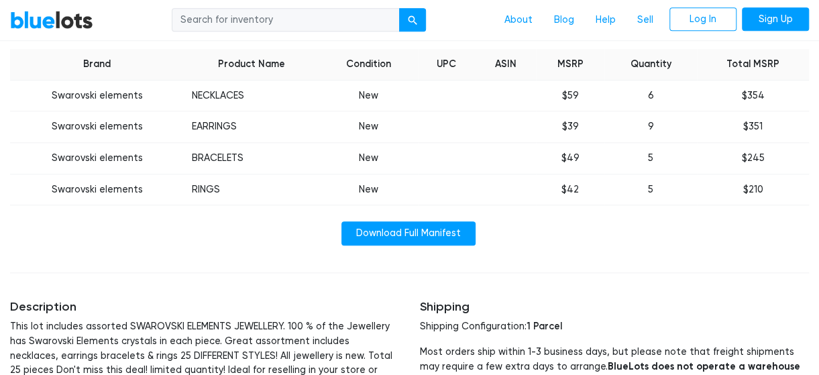 Image resolution: width=819 pixels, height=375 pixels. Describe the element at coordinates (570, 189) in the screenshot. I see `td: $42` at that location.